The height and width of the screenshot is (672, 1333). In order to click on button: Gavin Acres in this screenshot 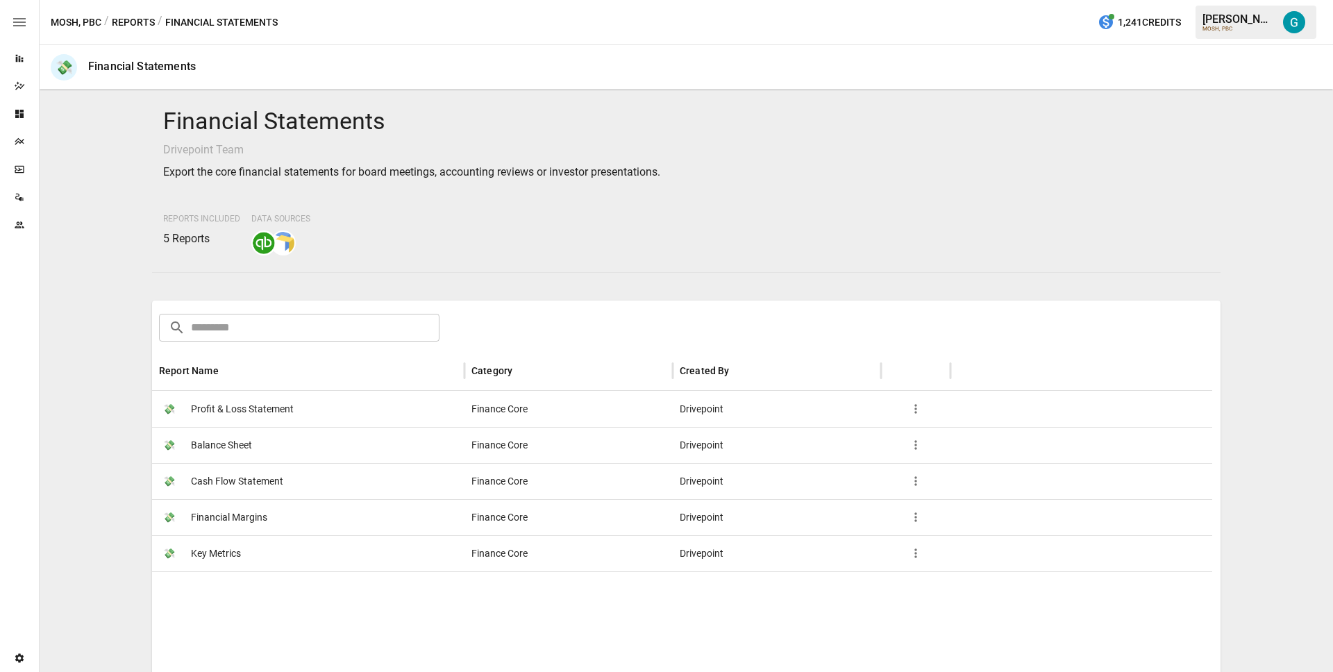, I will do `click(1294, 22)`.